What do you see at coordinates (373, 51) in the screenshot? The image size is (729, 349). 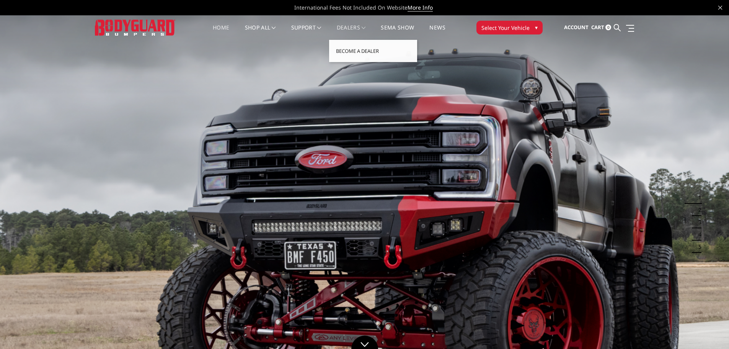 I see `a: Become a Dealer` at bounding box center [373, 51].